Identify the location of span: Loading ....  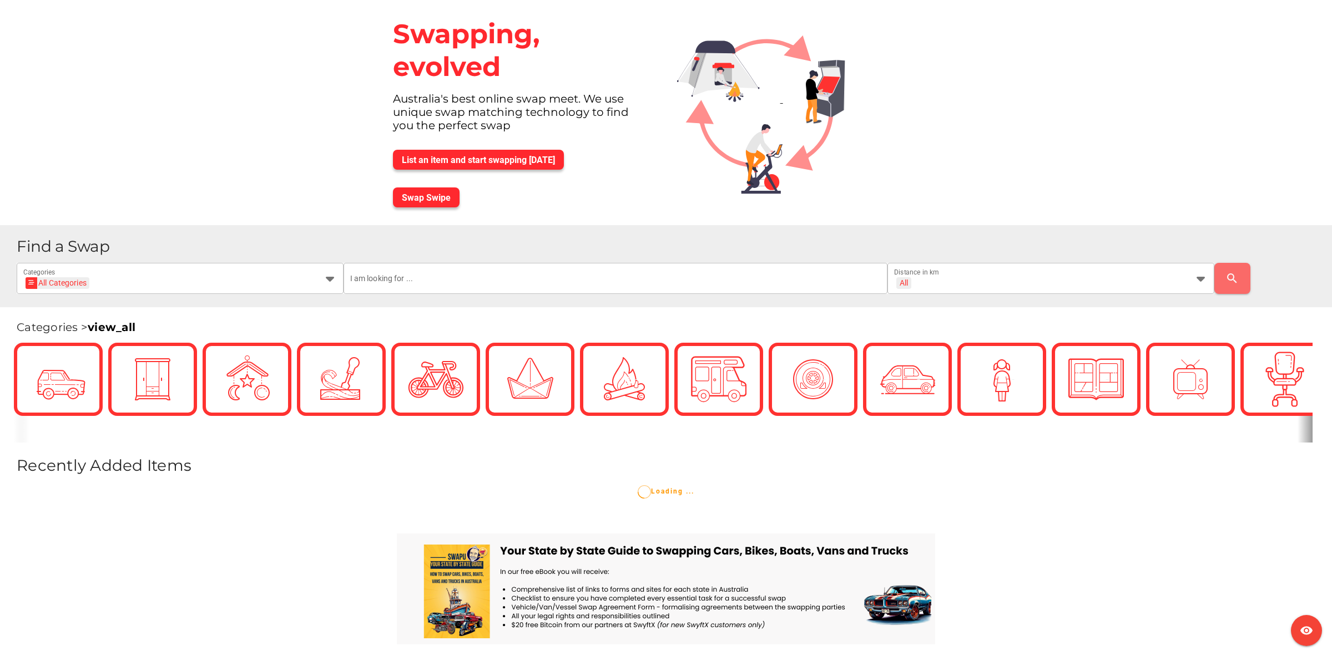
(666, 492).